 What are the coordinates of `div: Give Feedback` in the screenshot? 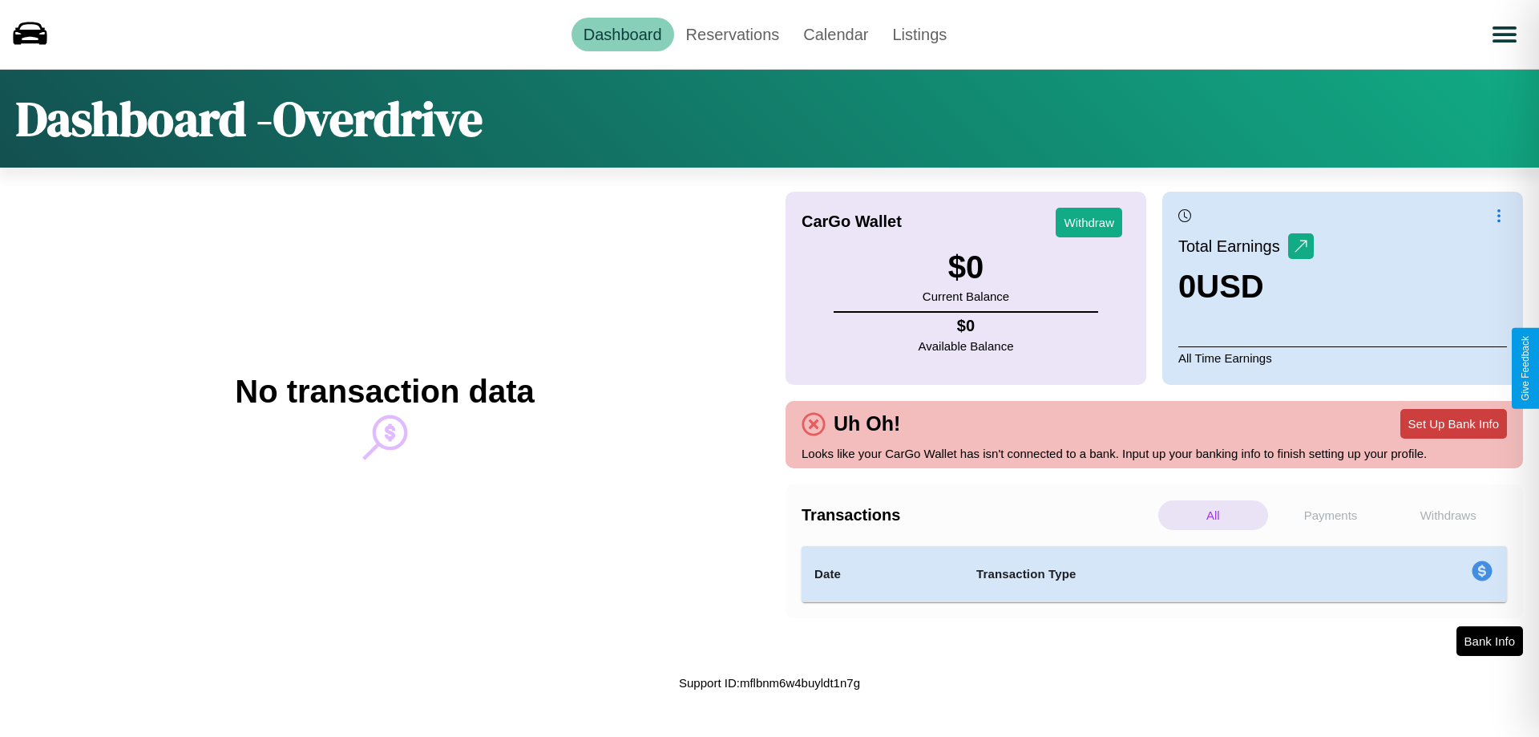 It's located at (1525, 368).